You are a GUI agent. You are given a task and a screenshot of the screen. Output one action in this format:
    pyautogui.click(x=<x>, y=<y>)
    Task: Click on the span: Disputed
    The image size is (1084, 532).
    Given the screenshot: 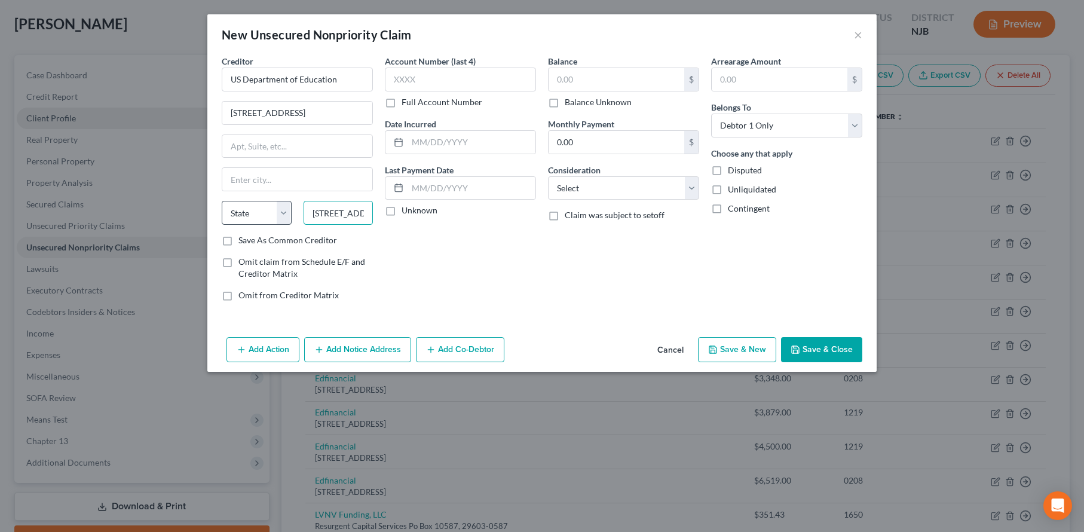 What is the action you would take?
    pyautogui.click(x=744, y=170)
    